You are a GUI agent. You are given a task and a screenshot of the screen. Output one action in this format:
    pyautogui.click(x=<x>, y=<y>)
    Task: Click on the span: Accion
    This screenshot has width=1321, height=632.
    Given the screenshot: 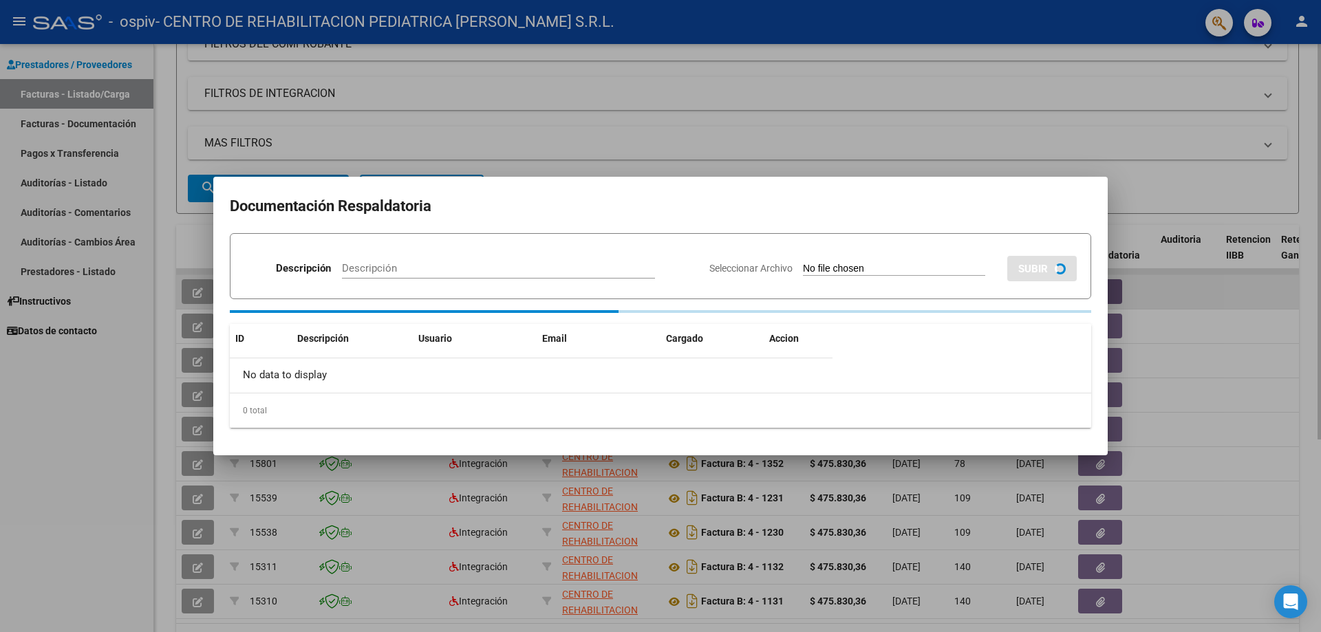 What is the action you would take?
    pyautogui.click(x=784, y=339)
    